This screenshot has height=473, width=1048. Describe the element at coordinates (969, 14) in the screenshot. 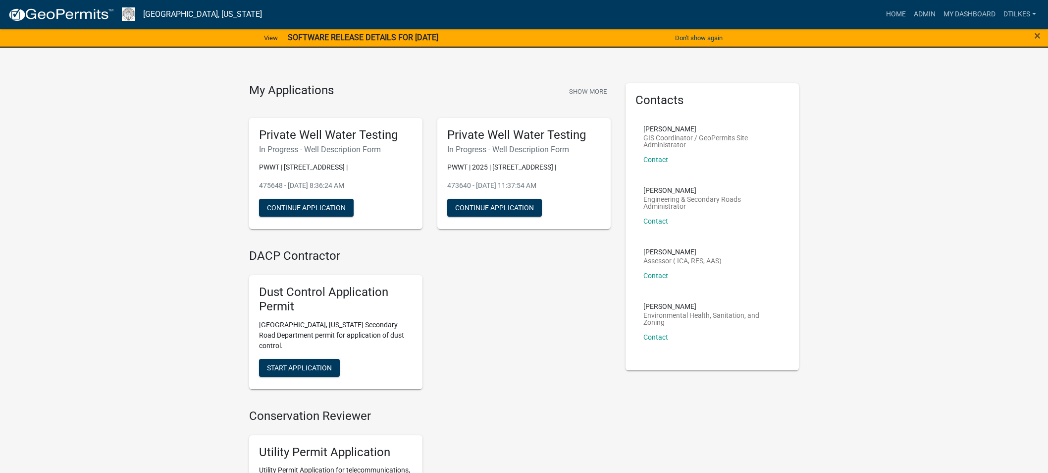

I see `a: My Dashboard` at that location.